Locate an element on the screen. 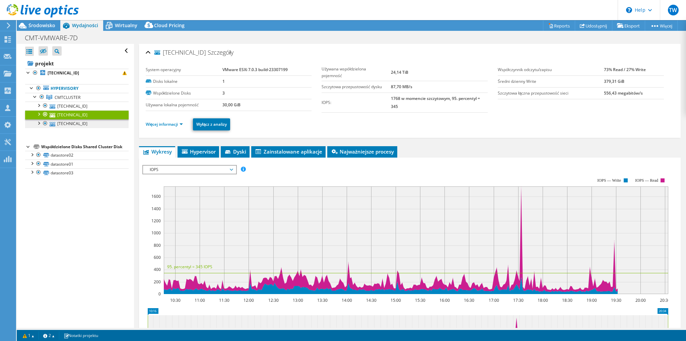 This screenshot has height=341, width=686. a: 1 is located at coordinates (28, 335).